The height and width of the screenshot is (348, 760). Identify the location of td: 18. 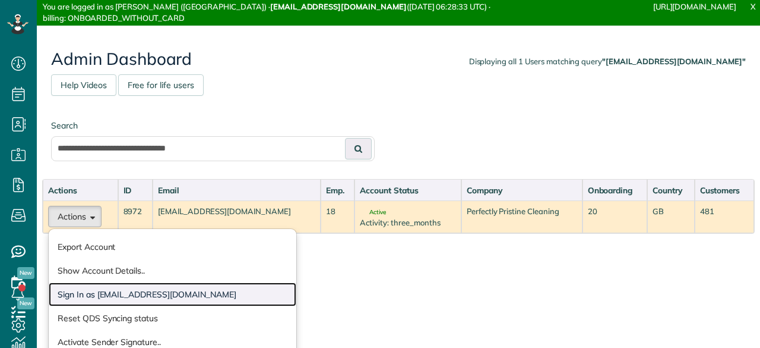
(337, 216).